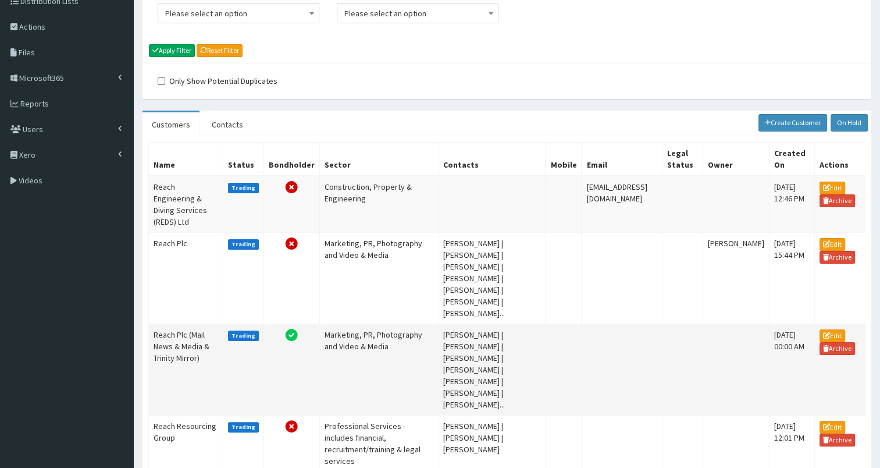 This screenshot has height=468, width=880. Describe the element at coordinates (219, 51) in the screenshot. I see `a: Reset Filter` at that location.